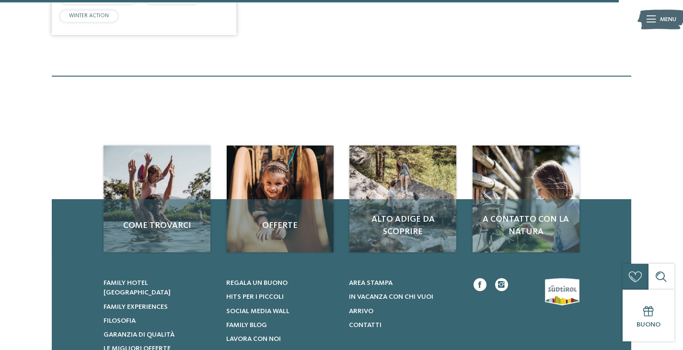  I want to click on a: Cercate un hotel per famiglie? Qui troverete solo i migliori! Come trovarci, so click(157, 199).